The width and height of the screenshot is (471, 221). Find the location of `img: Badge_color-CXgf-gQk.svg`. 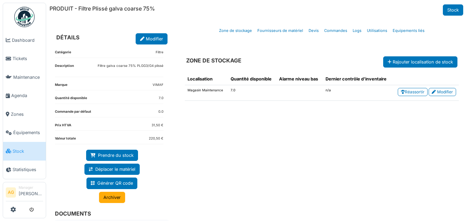

img: Badge_color-CXgf-gQk.svg is located at coordinates (24, 17).